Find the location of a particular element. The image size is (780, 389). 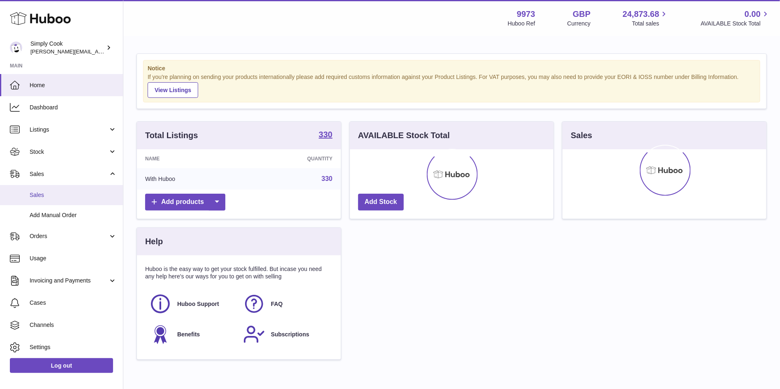

span: Channels is located at coordinates (73, 325).